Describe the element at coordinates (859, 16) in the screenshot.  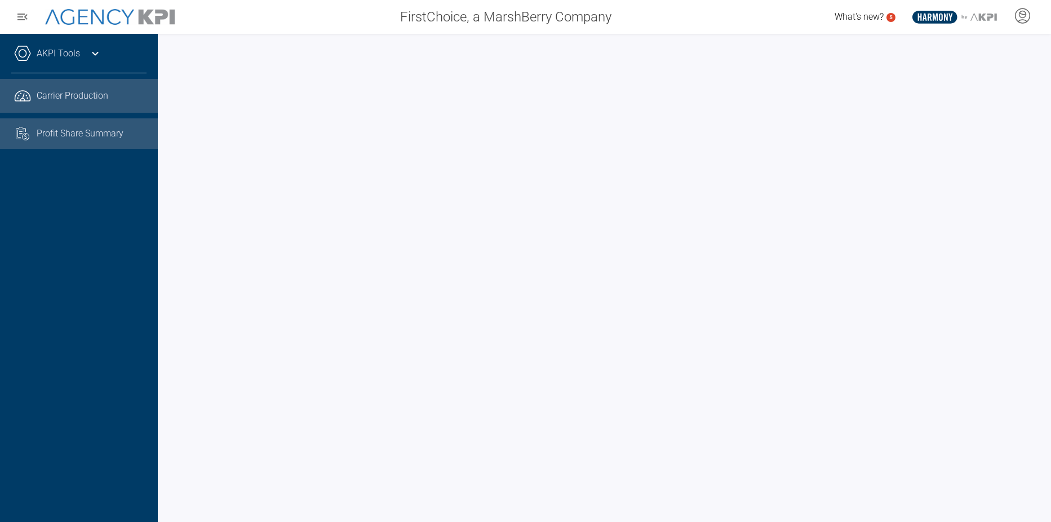
I see `span: What's new?` at that location.